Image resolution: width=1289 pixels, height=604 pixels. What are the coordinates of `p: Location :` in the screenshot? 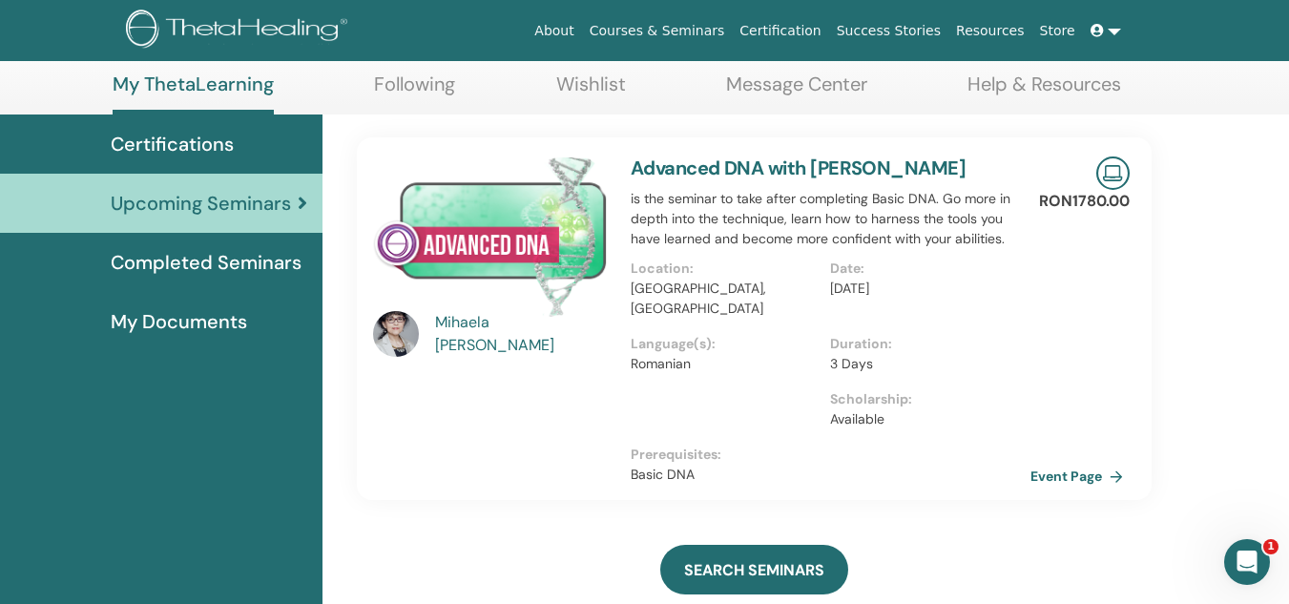 It's located at (725, 268).